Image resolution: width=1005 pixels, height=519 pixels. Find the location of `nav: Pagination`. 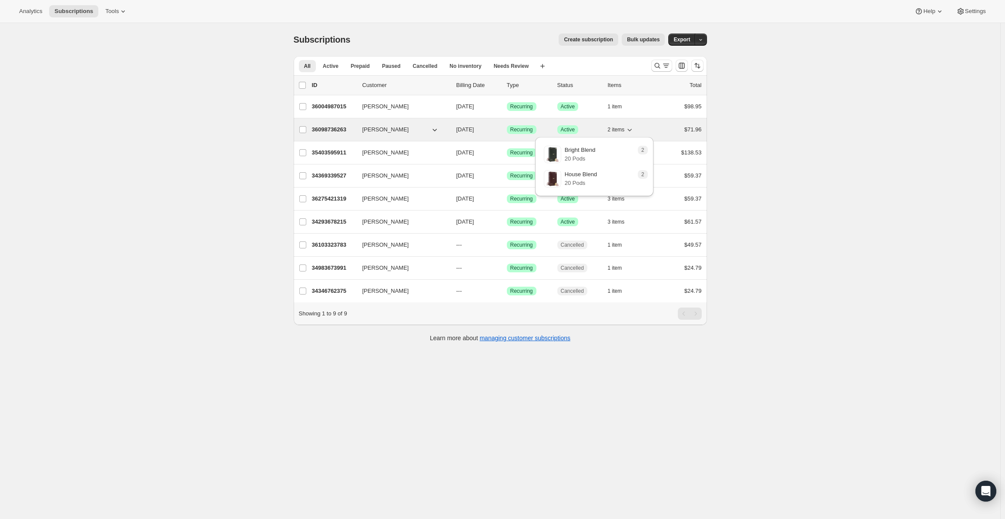

nav: Pagination is located at coordinates (690, 314).